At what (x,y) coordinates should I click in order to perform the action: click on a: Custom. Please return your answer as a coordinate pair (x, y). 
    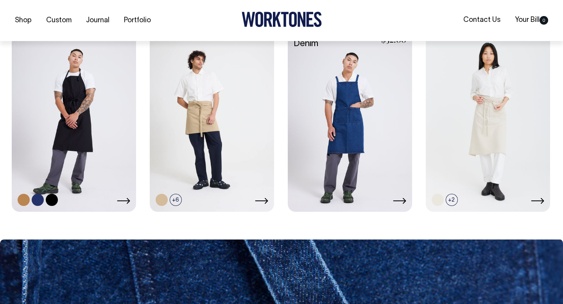
    Looking at the image, I should click on (59, 20).